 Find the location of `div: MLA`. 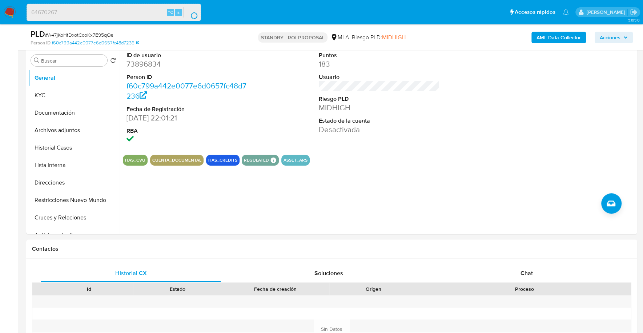

div: MLA is located at coordinates (339, 37).